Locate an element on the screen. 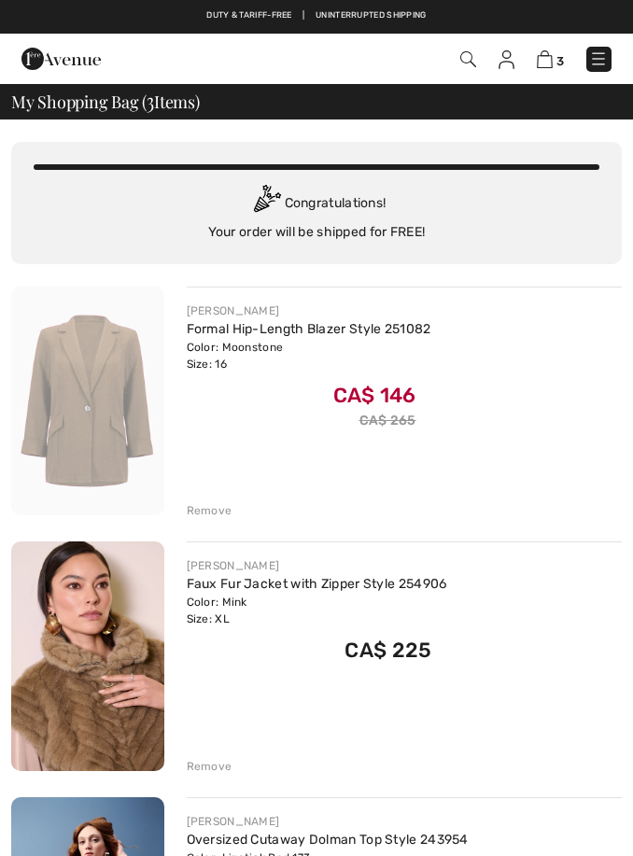 The image size is (633, 856). span: CA$ 146 is located at coordinates (375, 395).